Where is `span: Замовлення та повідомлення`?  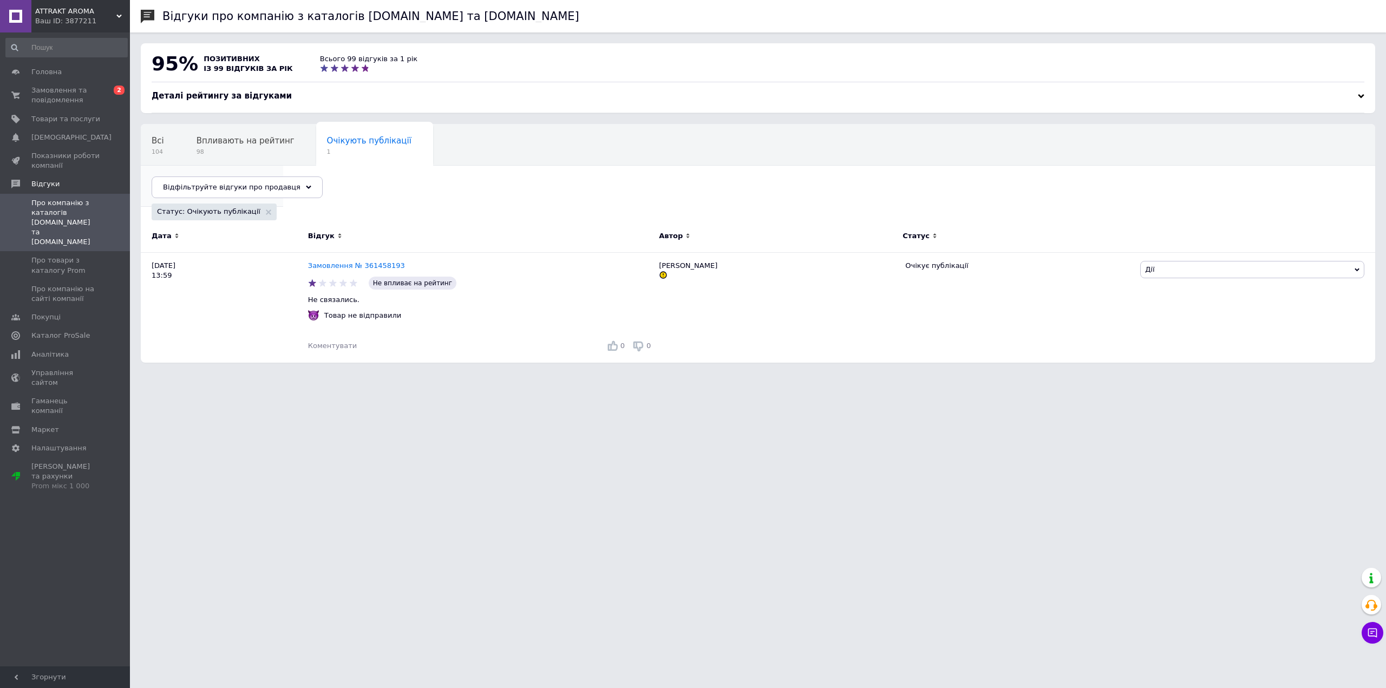 span: Замовлення та повідомлення is located at coordinates (65, 95).